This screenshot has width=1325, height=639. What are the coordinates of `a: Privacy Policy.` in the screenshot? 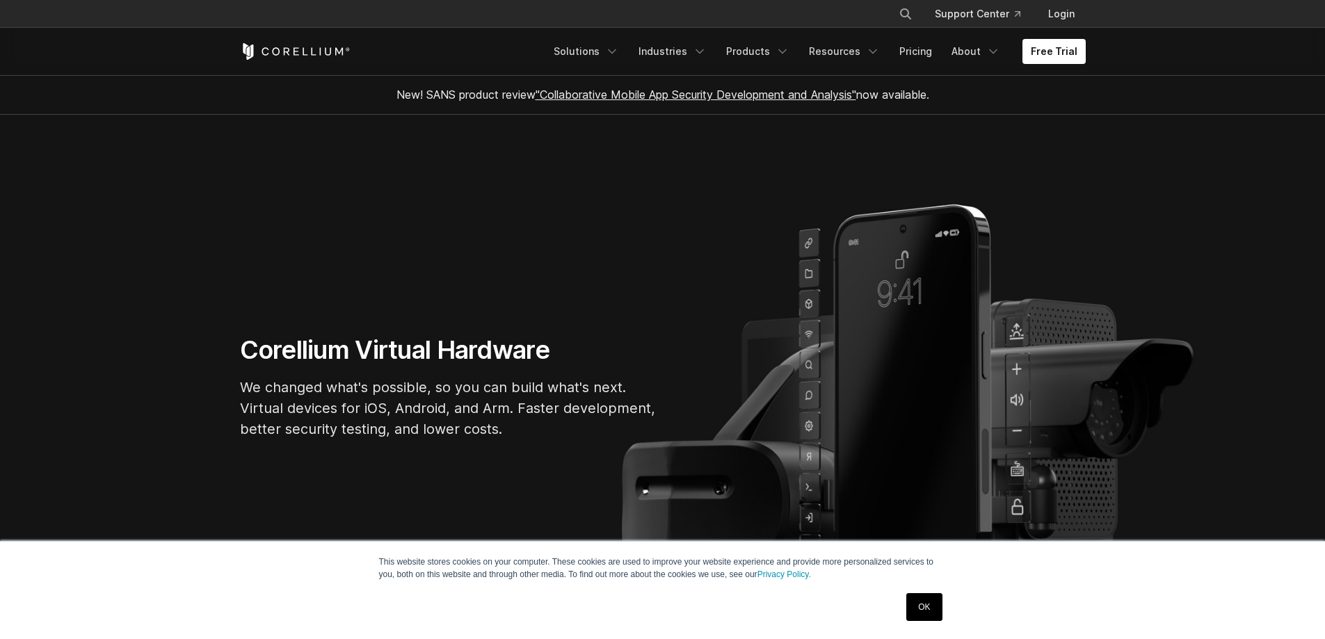 It's located at (784, 575).